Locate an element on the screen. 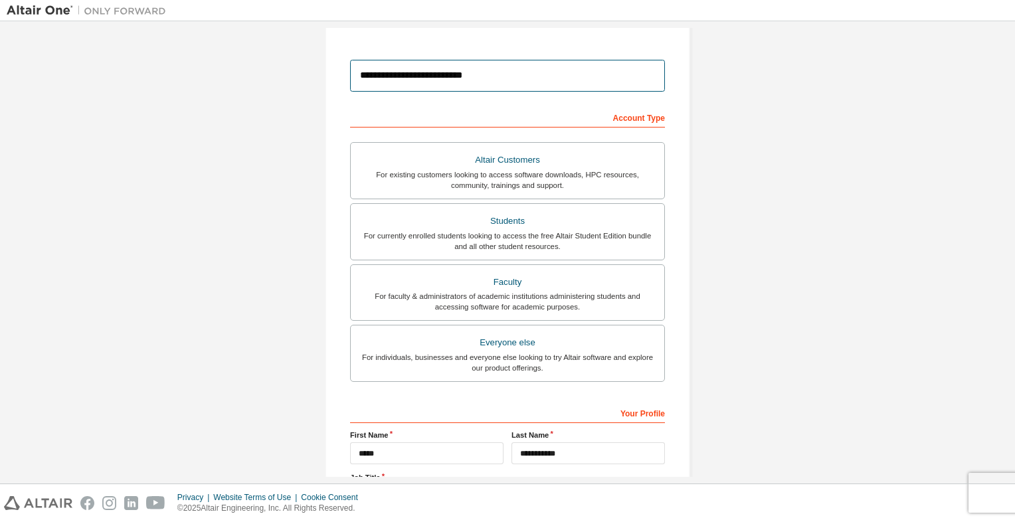  div: Your Profile is located at coordinates (508, 413).